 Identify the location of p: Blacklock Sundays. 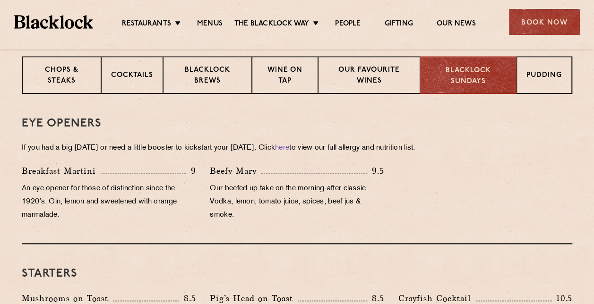
(468, 76).